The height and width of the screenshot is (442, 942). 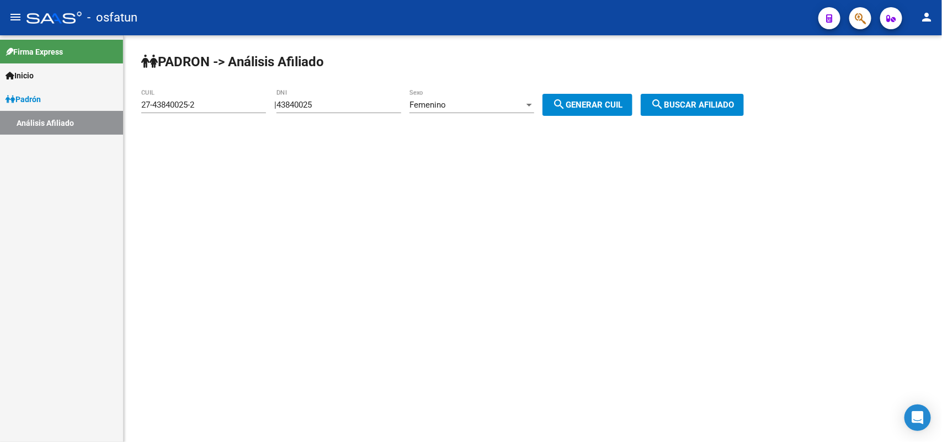 What do you see at coordinates (692, 105) in the screenshot?
I see `span: Buscar afiliado` at bounding box center [692, 105].